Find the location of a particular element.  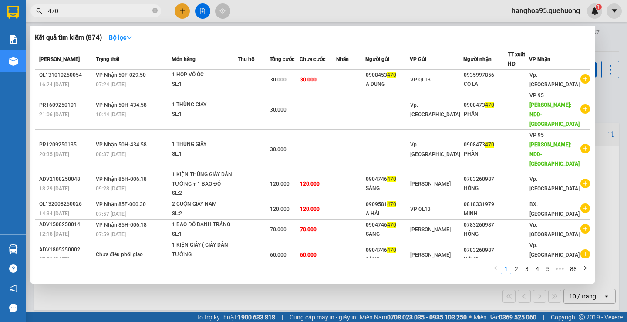

strong: Bộ lọc is located at coordinates (121, 37).